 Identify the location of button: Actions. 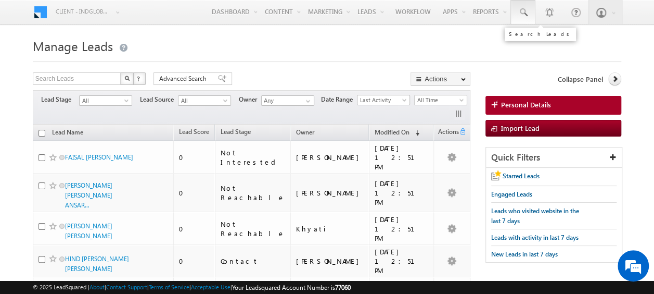
(440, 79).